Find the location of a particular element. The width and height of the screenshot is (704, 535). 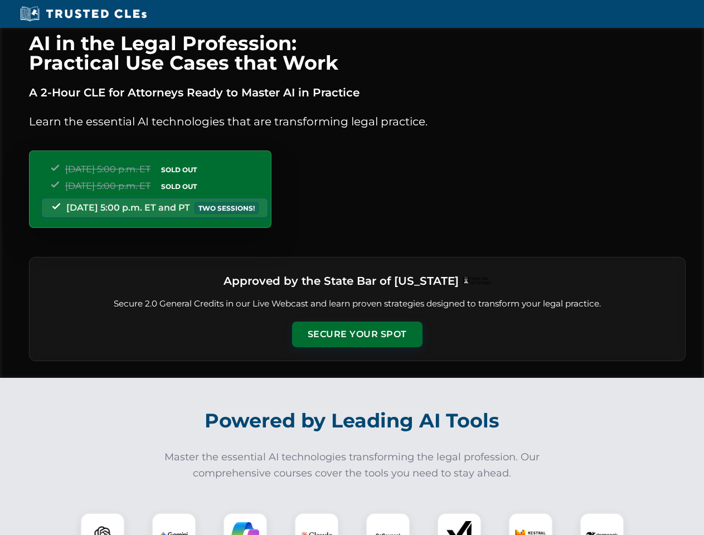

img: Trusted CLEs is located at coordinates (83, 14).